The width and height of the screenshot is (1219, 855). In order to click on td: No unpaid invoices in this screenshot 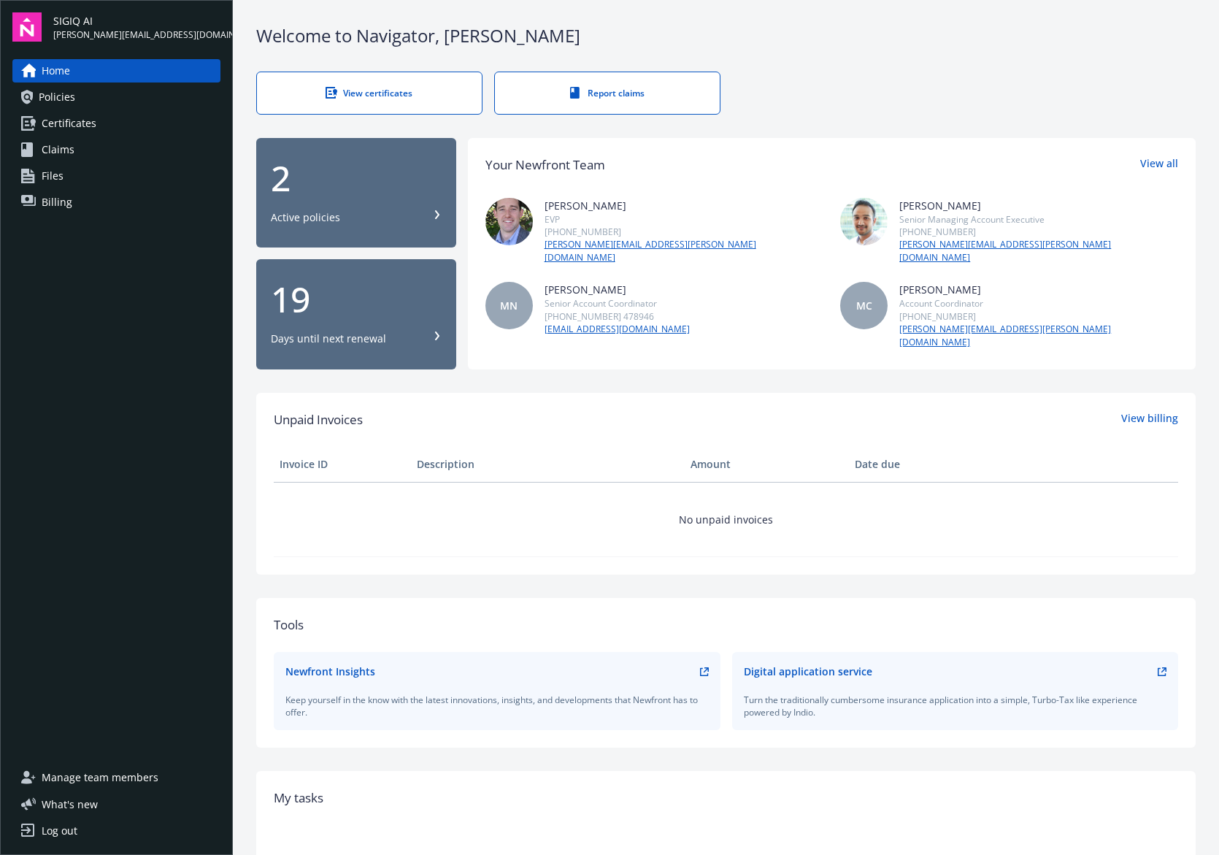, I will do `click(725, 519)`.